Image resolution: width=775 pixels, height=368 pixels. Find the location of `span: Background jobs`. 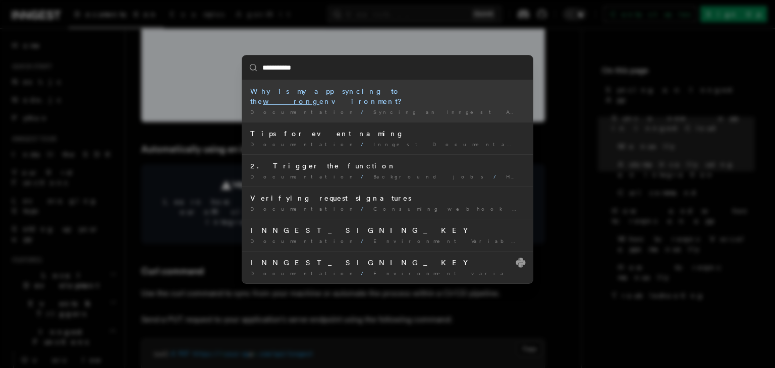

span: Background jobs is located at coordinates (431, 177).